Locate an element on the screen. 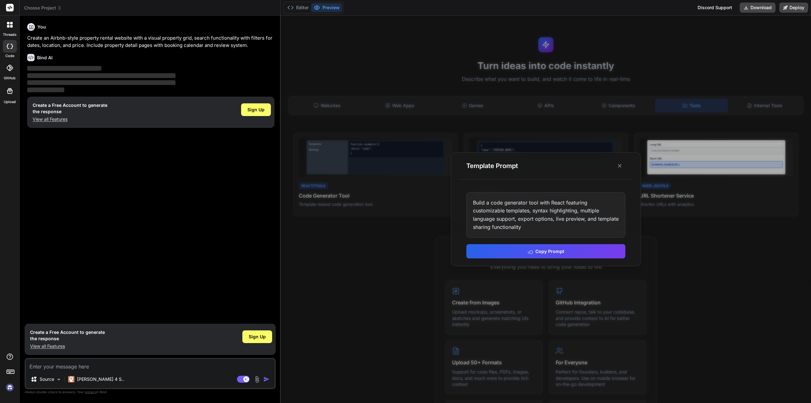 The height and width of the screenshot is (403, 811). button: Preview is located at coordinates (326, 8).